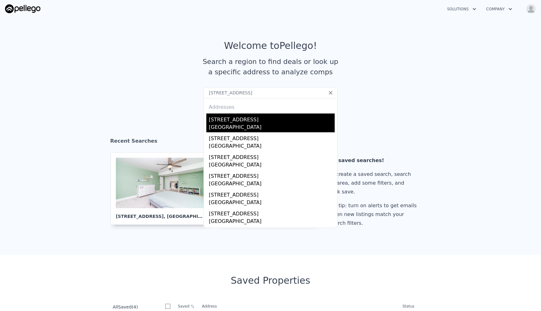 Image resolution: width=541 pixels, height=311 pixels. What do you see at coordinates (462, 9) in the screenshot?
I see `button: Solutions` at bounding box center [462, 9].